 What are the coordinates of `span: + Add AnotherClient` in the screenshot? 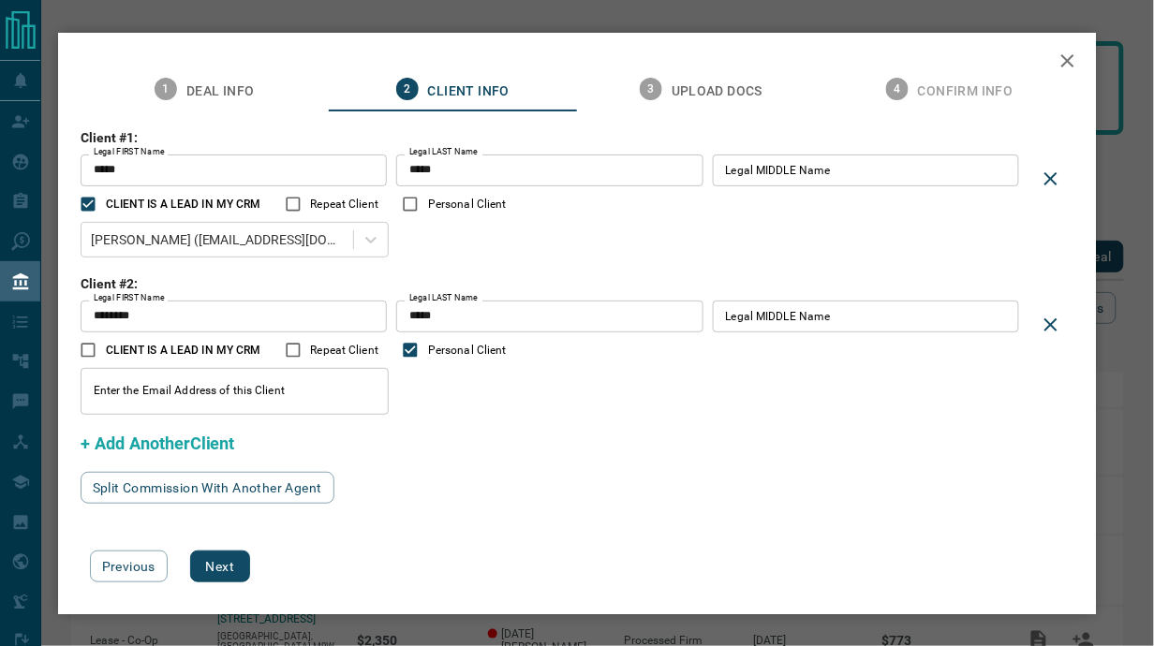 It's located at (157, 443).